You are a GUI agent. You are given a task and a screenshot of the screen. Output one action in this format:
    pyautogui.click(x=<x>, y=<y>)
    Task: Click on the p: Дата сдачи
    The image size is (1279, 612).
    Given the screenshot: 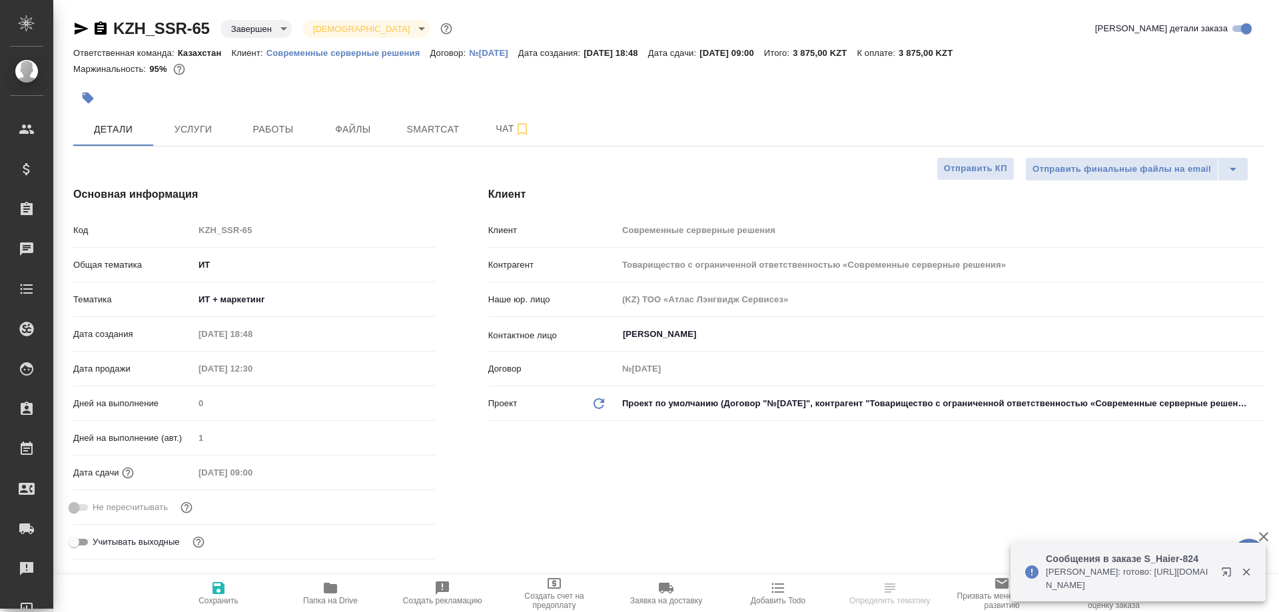 What is the action you would take?
    pyautogui.click(x=96, y=473)
    